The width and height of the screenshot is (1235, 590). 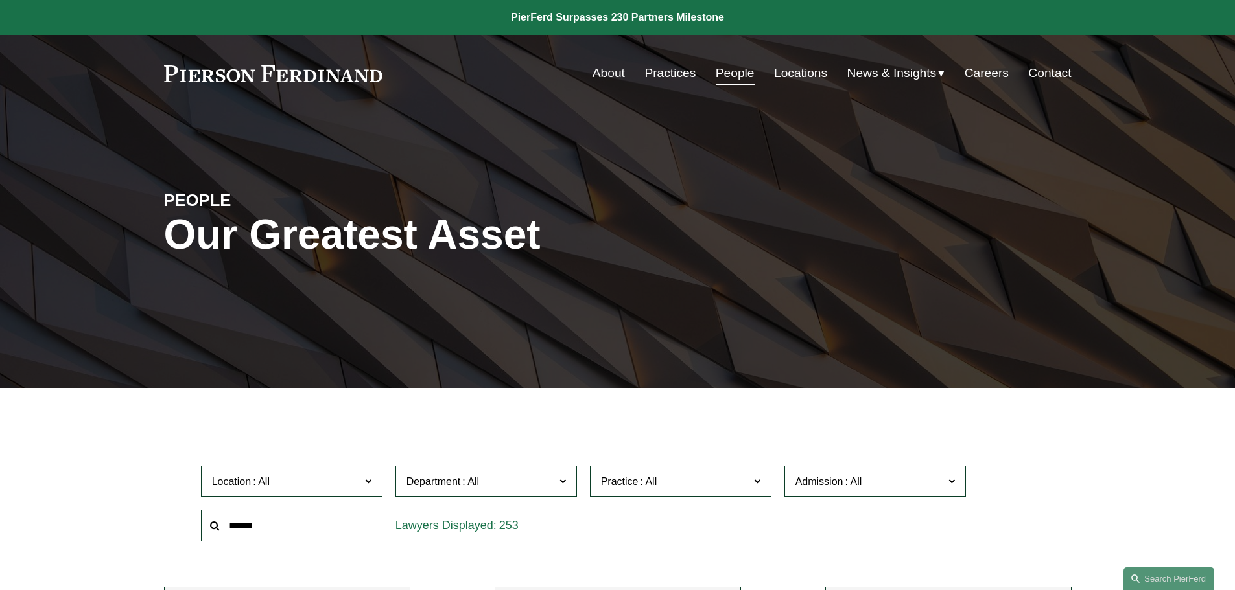 What do you see at coordinates (620, 482) in the screenshot?
I see `span: Practice` at bounding box center [620, 482].